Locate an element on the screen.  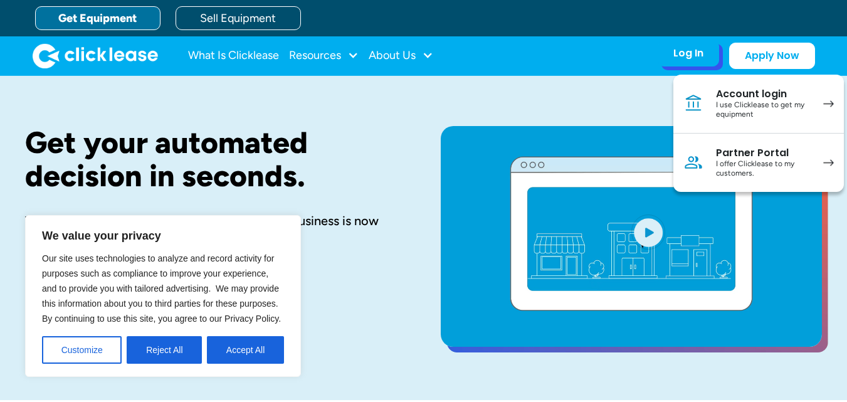
a: open lightbox is located at coordinates (632, 236).